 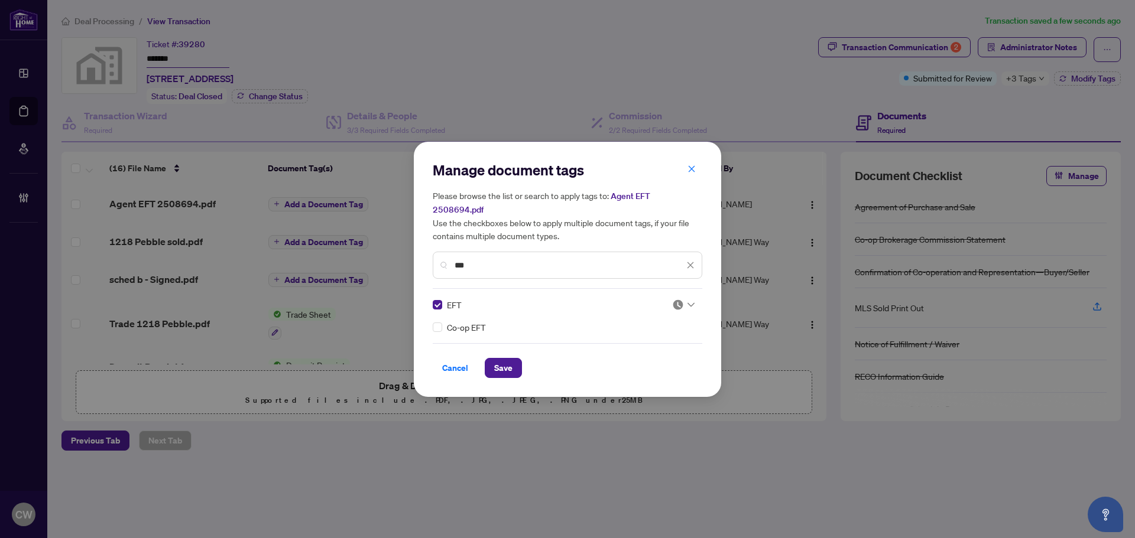 What do you see at coordinates (503, 368) in the screenshot?
I see `span: Save` at bounding box center [503, 368].